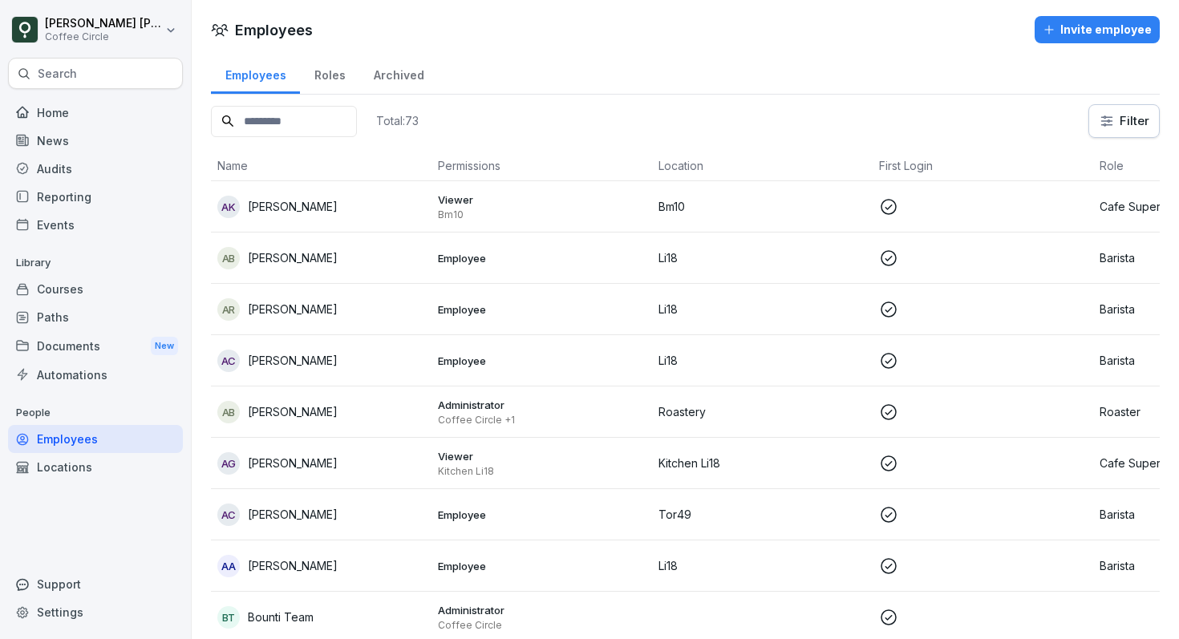 The image size is (1179, 639). Describe the element at coordinates (57, 74) in the screenshot. I see `p: Search` at that location.